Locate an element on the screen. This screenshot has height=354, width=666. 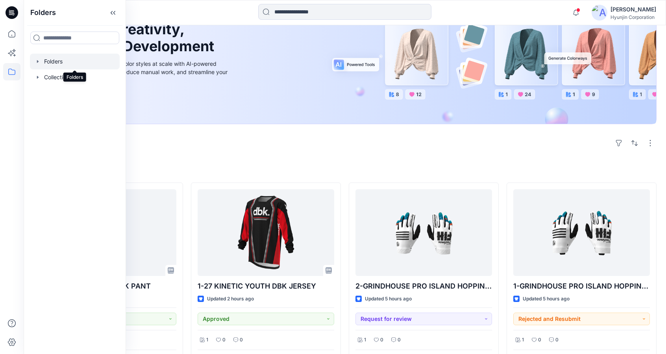
div: Explore ideas faster and recolor styles at scale with AI-powered tools that boost creativity, red... is located at coordinates (141, 72).